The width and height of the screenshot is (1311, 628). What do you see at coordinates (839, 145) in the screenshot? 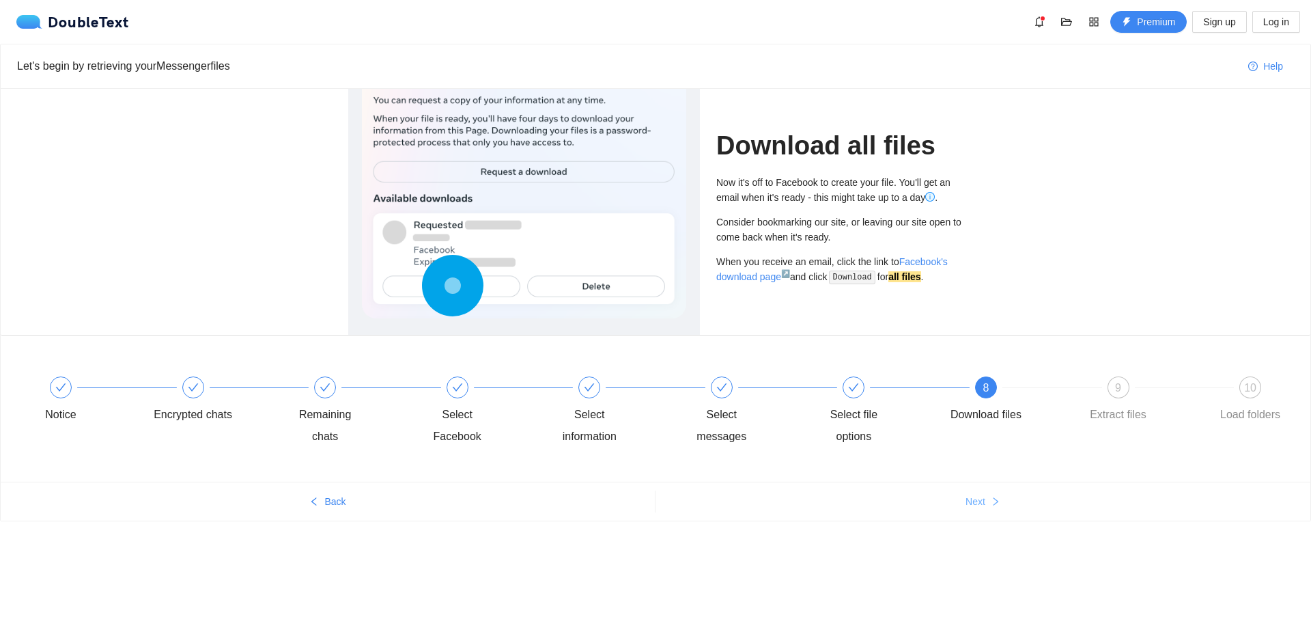
I see `h1: Download all files` at bounding box center [839, 145].